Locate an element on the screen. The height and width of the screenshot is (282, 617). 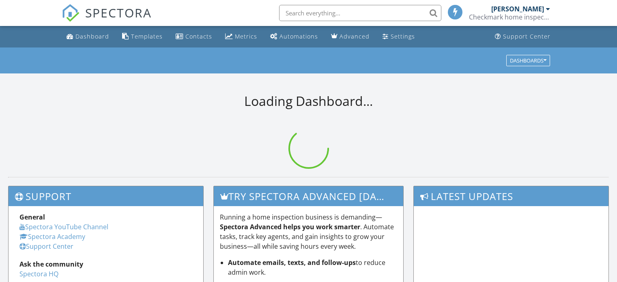
div: Ask the community is located at coordinates (106, 264).